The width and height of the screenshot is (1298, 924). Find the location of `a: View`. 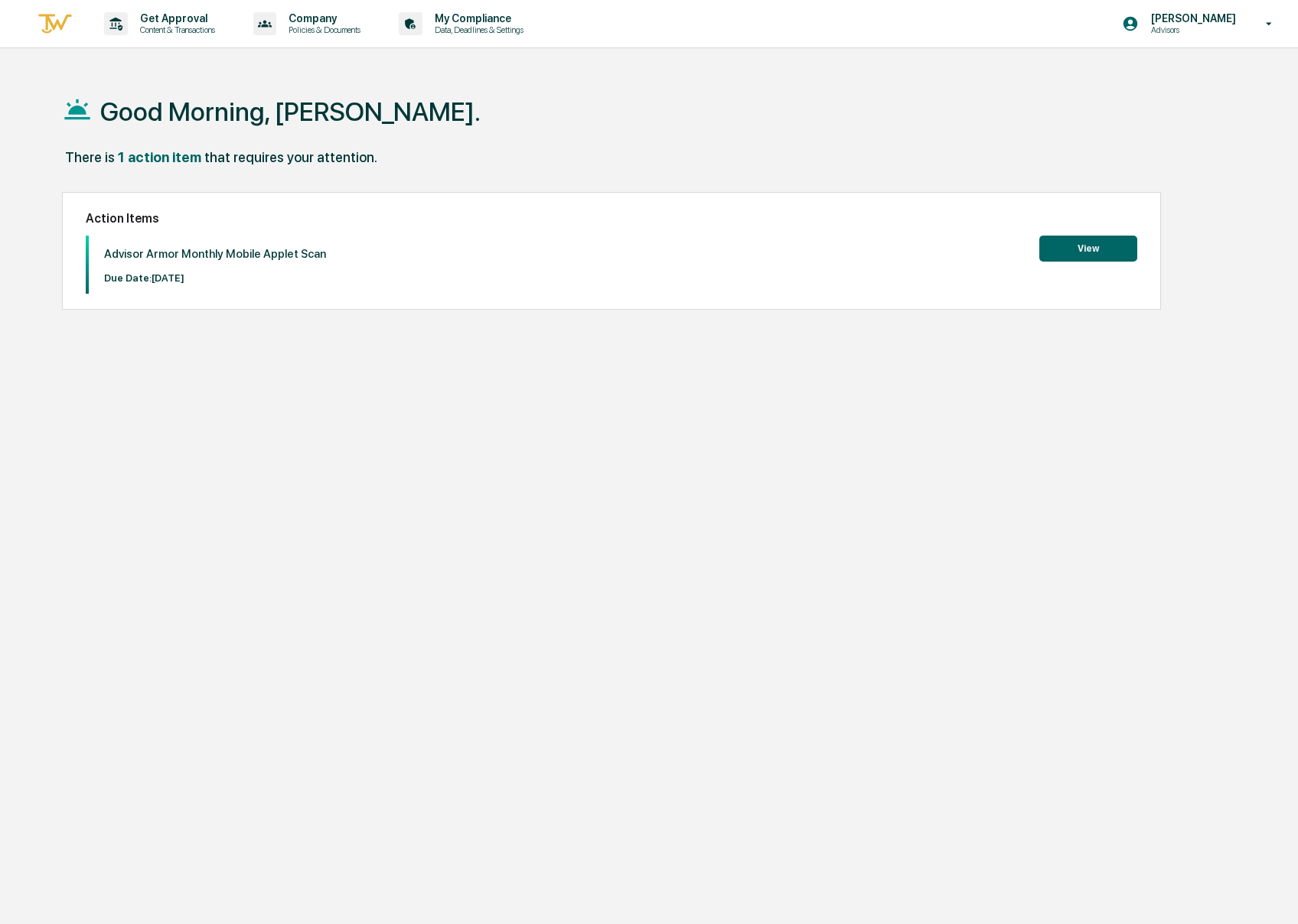

a: View is located at coordinates (1088, 247).